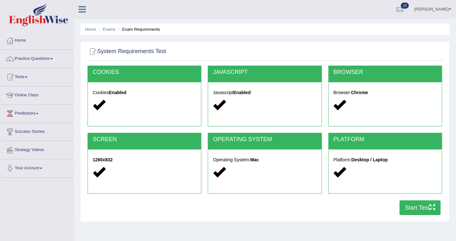  What do you see at coordinates (109, 29) in the screenshot?
I see `a: Exams` at bounding box center [109, 29].